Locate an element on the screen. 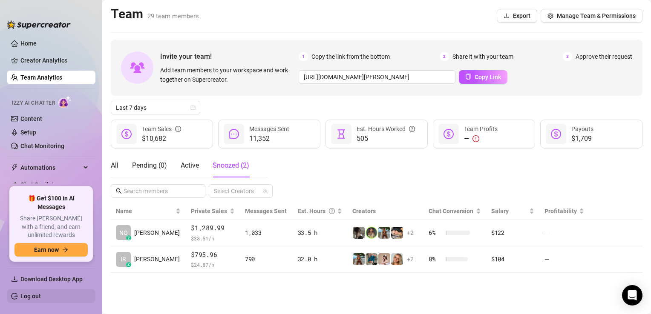 The height and width of the screenshot is (314, 651). span: 29 team members is located at coordinates (173, 16).